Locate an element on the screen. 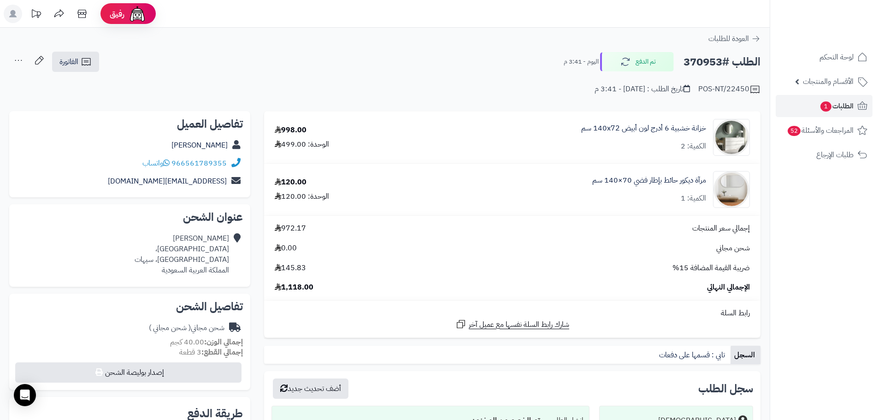 Image resolution: width=878 pixels, height=420 pixels. img: ai-face.png is located at coordinates (137, 14).